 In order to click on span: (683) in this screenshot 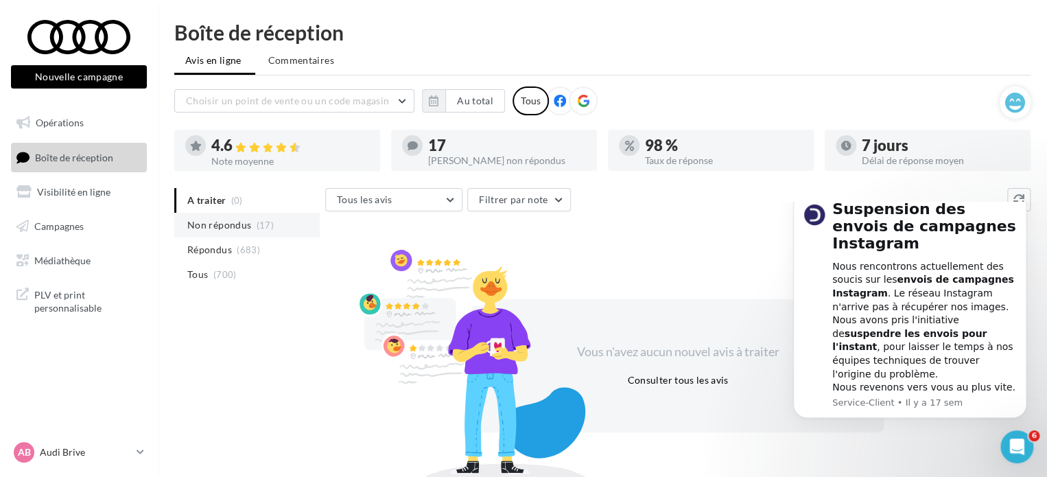, I will do `click(248, 250)`.